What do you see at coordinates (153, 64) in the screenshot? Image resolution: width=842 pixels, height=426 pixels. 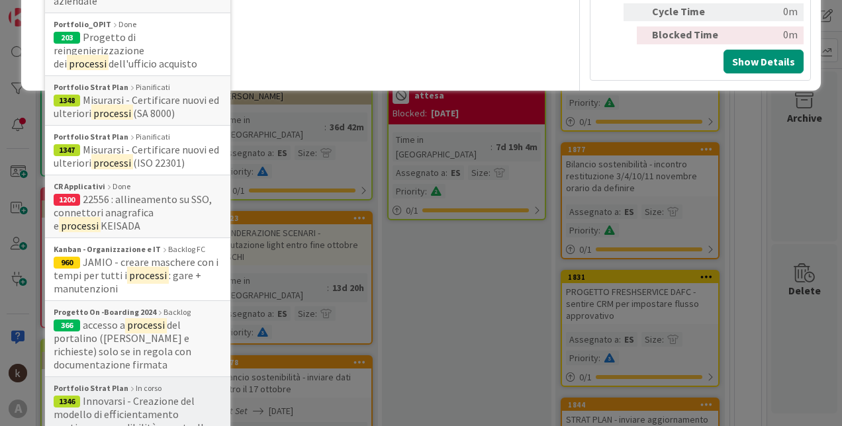 I see `span: dell'ufficio acquisto` at bounding box center [153, 64].